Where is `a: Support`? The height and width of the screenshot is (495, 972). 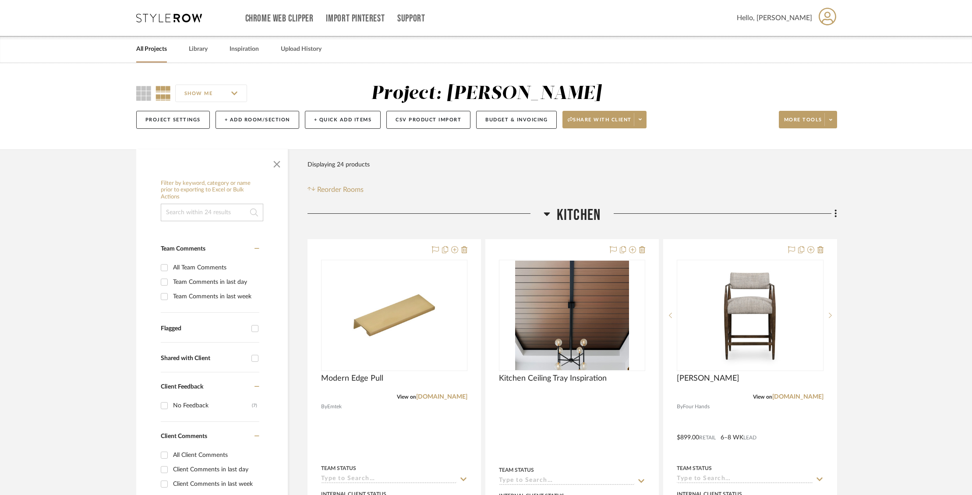
a: Support is located at coordinates (411, 18).